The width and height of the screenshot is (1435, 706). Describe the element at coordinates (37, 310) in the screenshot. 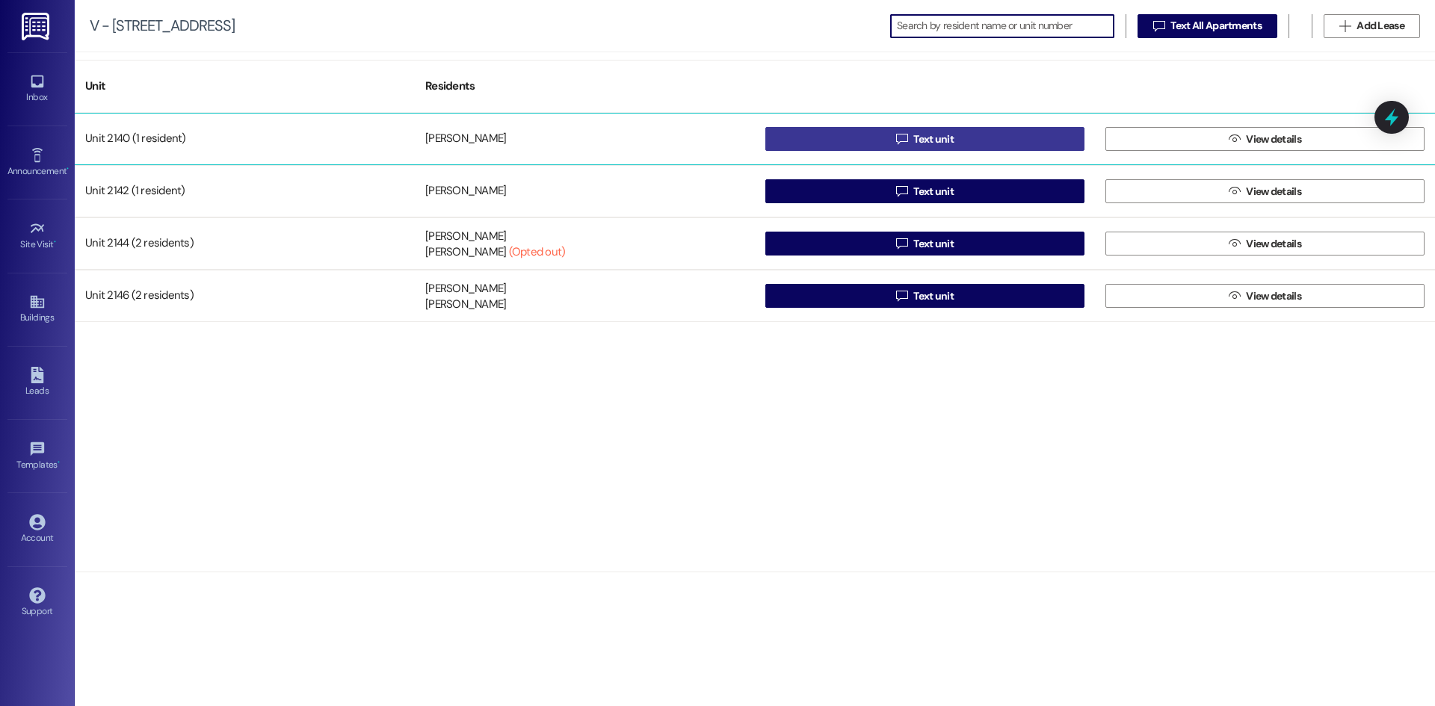

I see `a: Buildings` at that location.